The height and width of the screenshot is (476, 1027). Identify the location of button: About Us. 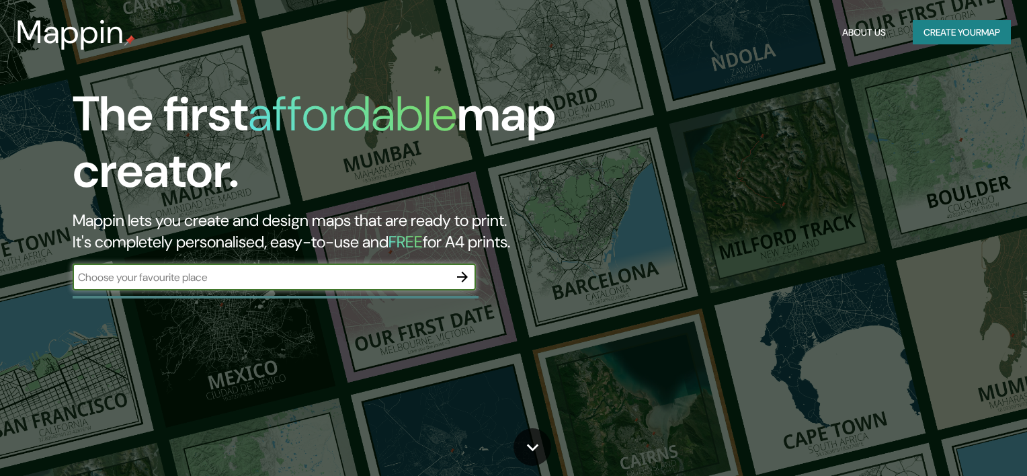
(864, 32).